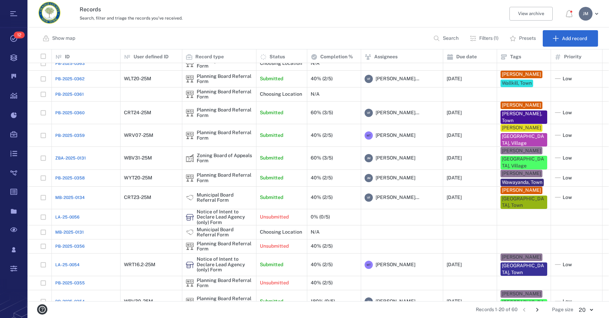 The image size is (609, 318). What do you see at coordinates (70, 113) in the screenshot?
I see `a: PB-2025-0360` at bounding box center [70, 113].